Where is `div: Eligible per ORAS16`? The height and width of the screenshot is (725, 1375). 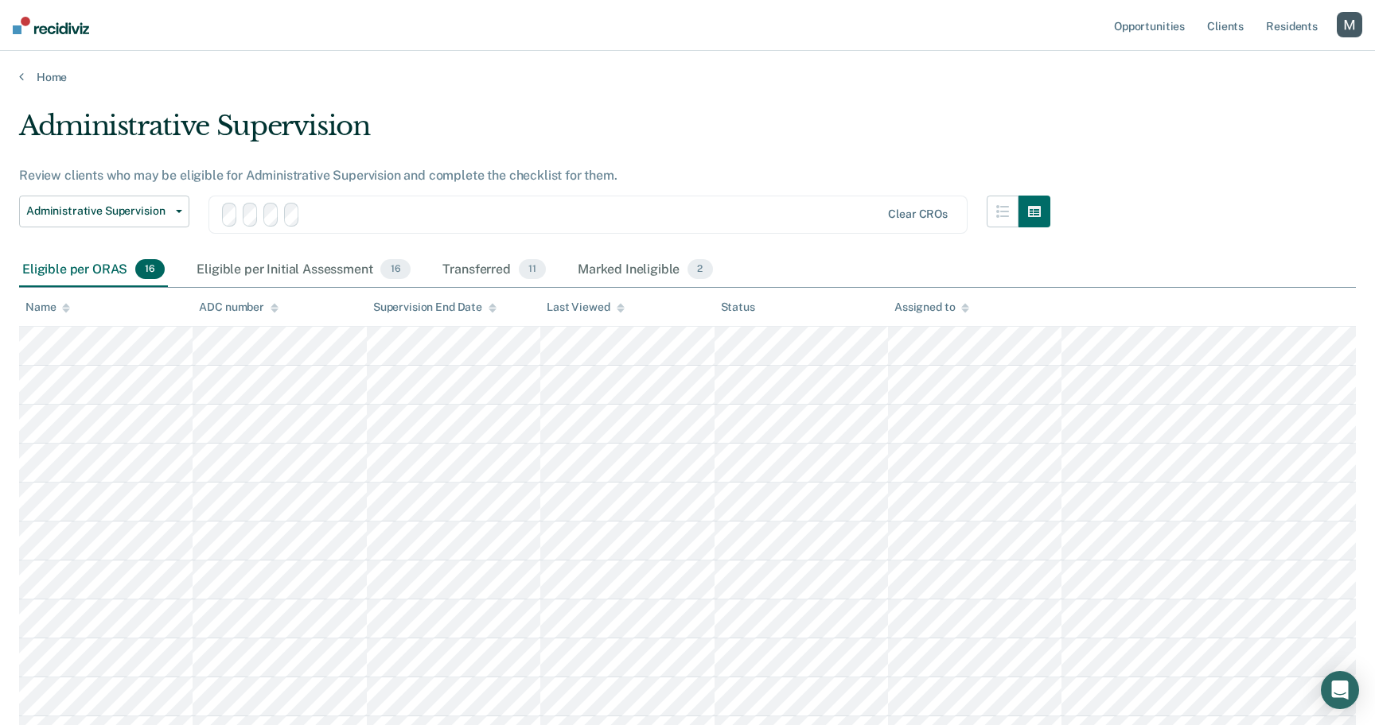
div: Eligible per ORAS16 is located at coordinates (93, 270).